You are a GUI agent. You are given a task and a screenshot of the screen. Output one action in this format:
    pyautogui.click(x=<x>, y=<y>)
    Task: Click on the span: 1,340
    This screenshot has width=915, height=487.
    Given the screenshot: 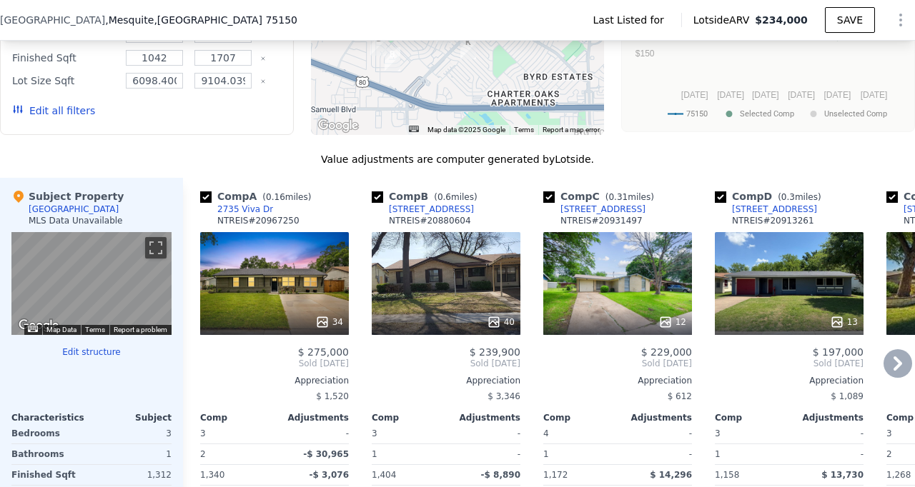 What is the action you would take?
    pyautogui.click(x=212, y=475)
    